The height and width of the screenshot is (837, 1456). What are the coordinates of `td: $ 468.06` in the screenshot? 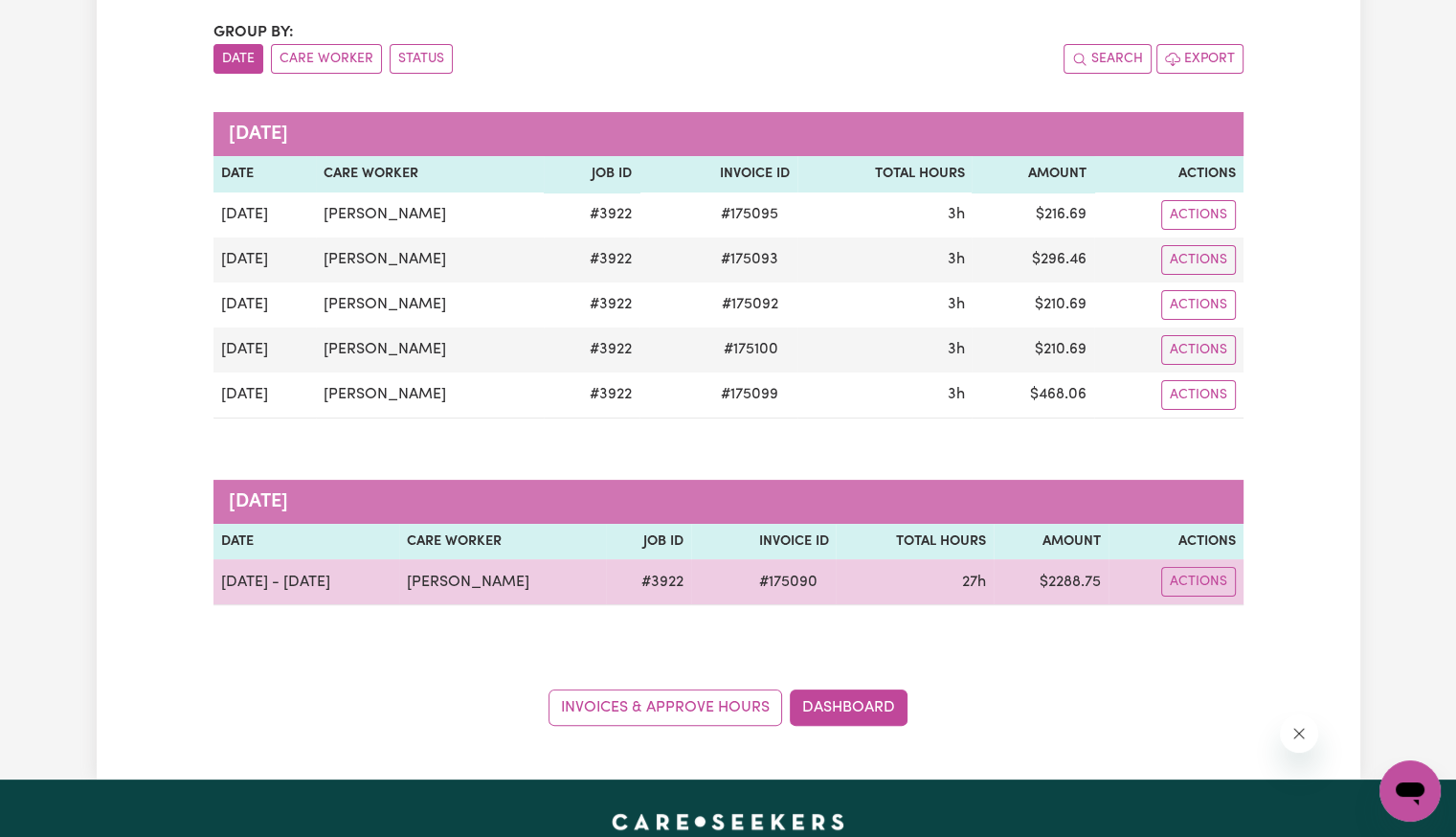 It's located at (1032, 396).